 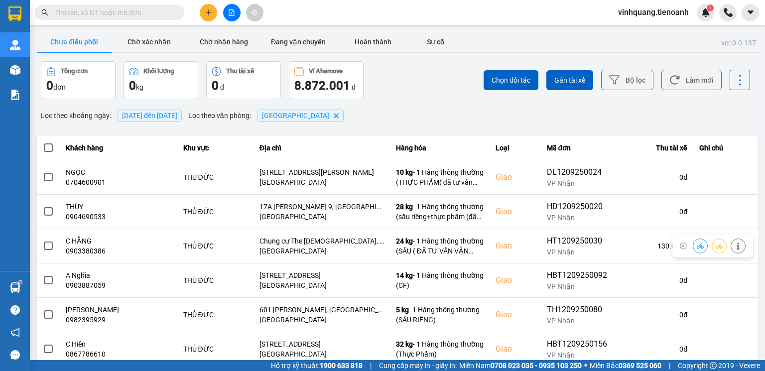 I want to click on span: Lọc theo văn phòng :, so click(x=220, y=116).